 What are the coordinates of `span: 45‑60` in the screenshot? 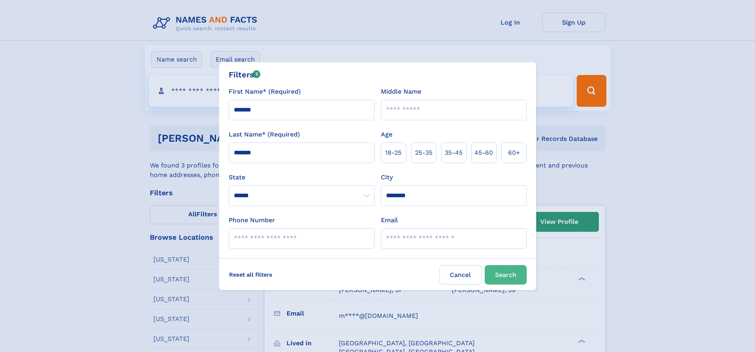 It's located at (484, 153).